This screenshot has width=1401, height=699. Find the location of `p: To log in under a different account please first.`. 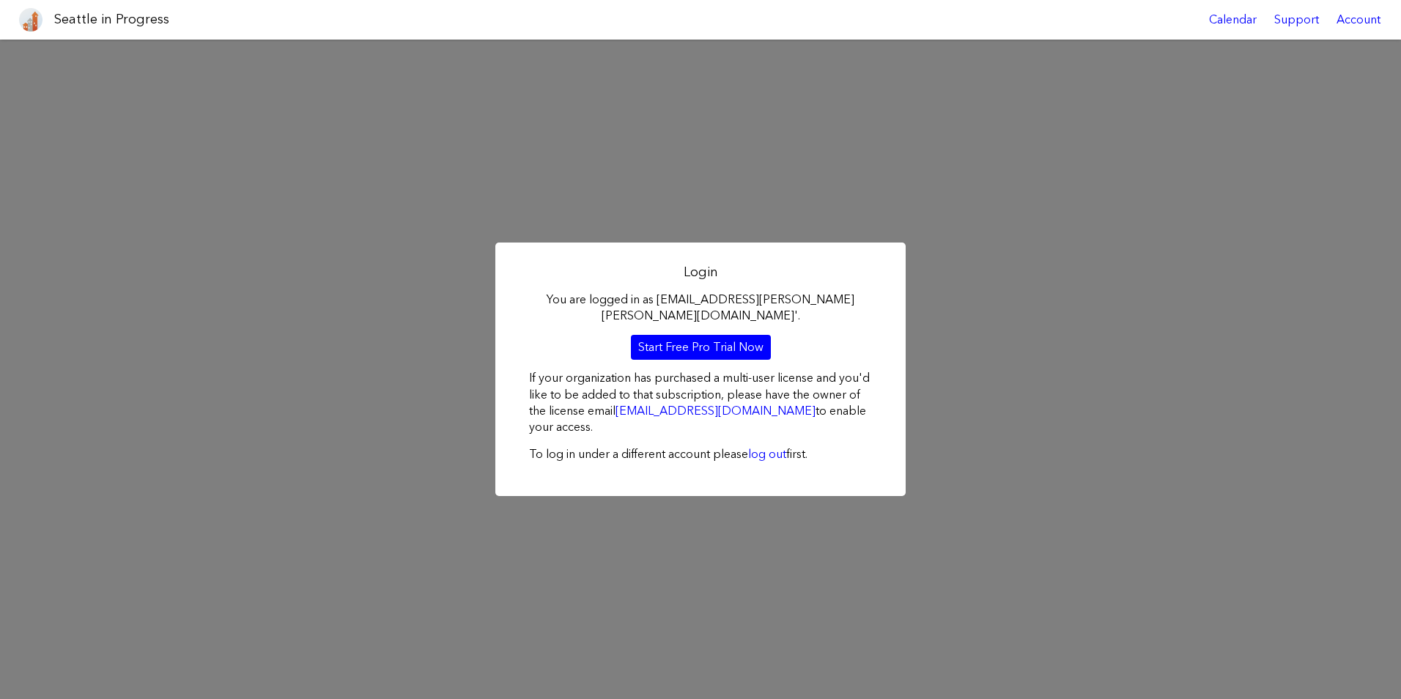

p: To log in under a different account please first. is located at coordinates (700, 454).